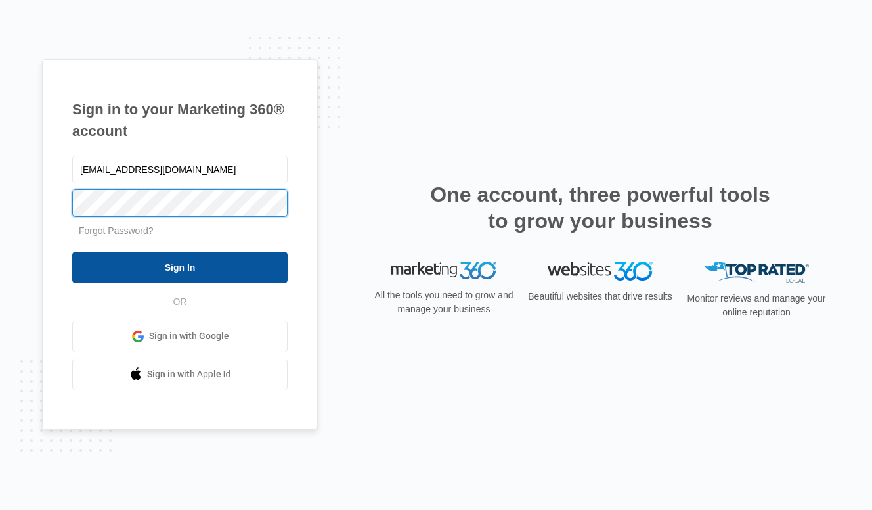 Image resolution: width=872 pixels, height=510 pixels. Describe the element at coordinates (444, 271) in the screenshot. I see `img: Marketing 360` at that location.